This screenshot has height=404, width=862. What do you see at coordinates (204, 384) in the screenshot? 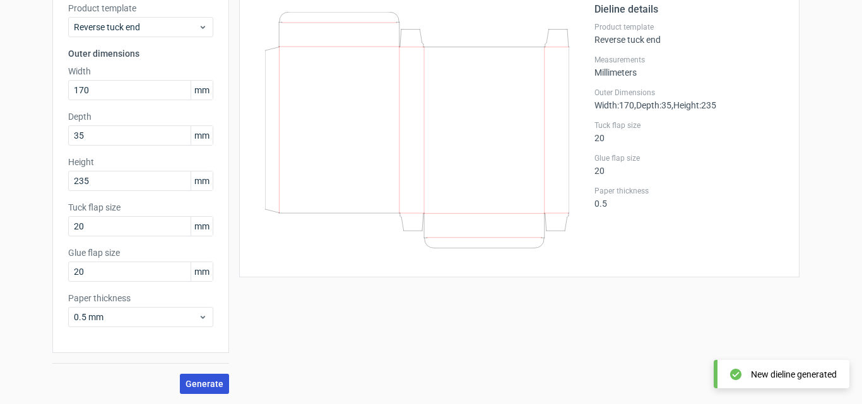
I see `span: Generate` at bounding box center [204, 384].